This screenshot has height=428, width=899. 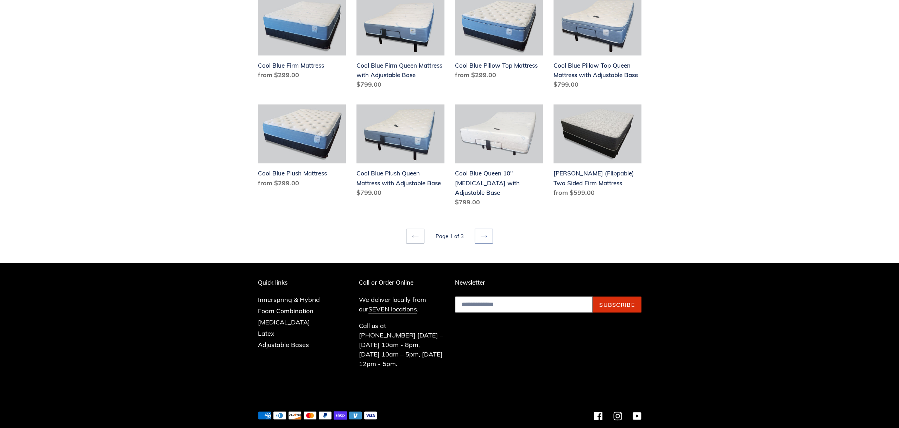 I want to click on a: Latex, so click(x=266, y=333).